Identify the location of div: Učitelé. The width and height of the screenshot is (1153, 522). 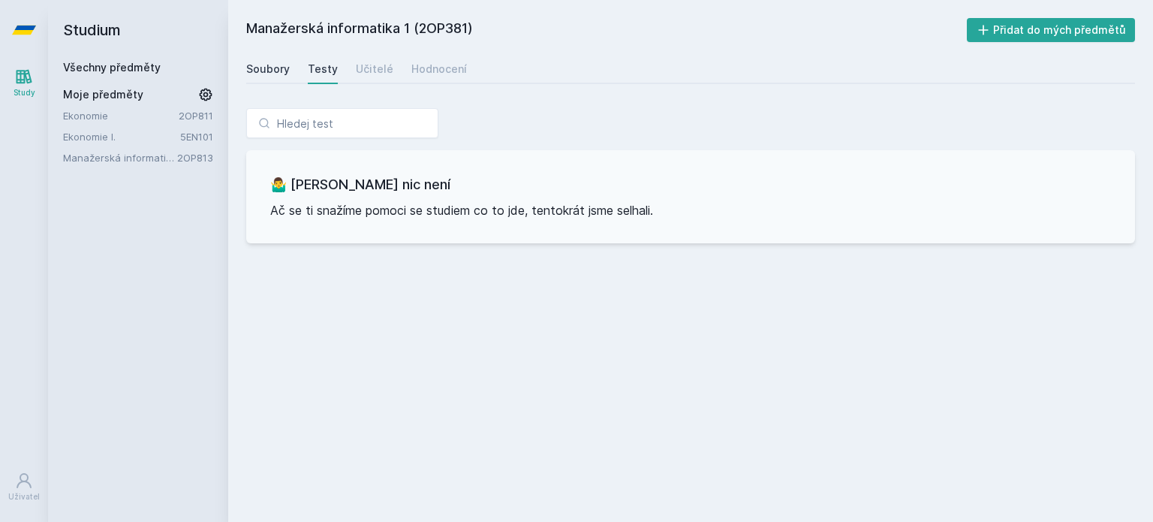
(375, 69).